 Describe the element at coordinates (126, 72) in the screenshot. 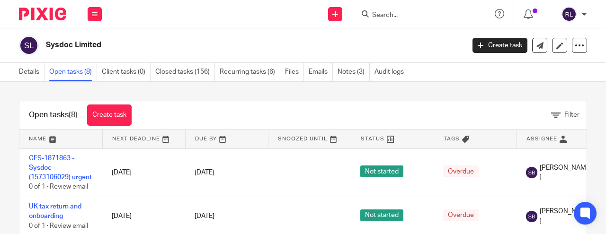

I see `a: Client tasks (0)` at that location.